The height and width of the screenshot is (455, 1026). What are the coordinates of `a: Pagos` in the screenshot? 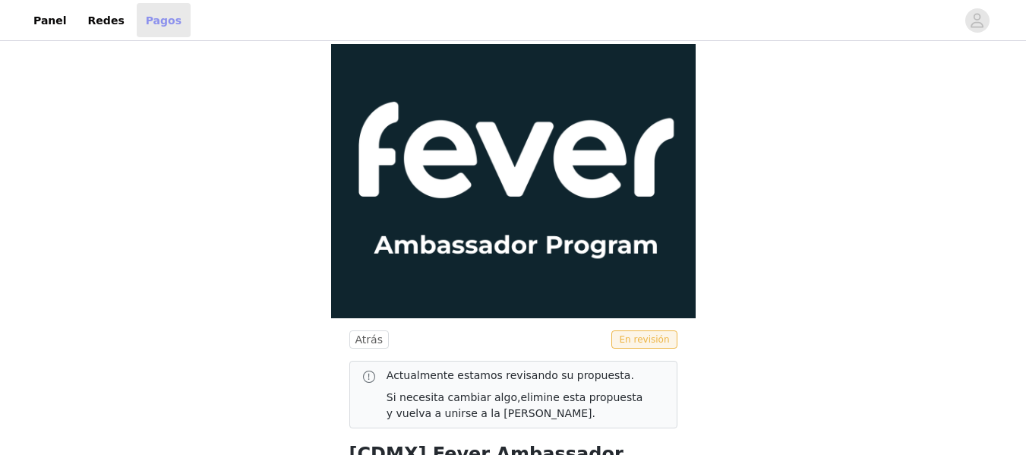 It's located at (163, 20).